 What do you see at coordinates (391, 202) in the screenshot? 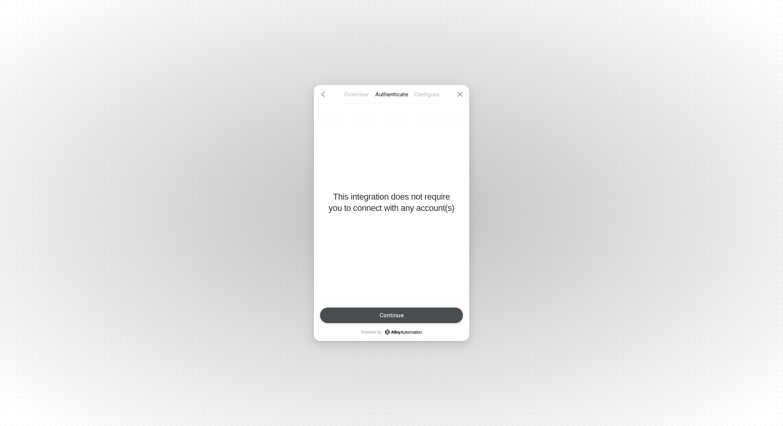
I see `p: This integration does not require you to connect with any account(s)` at bounding box center [391, 202].